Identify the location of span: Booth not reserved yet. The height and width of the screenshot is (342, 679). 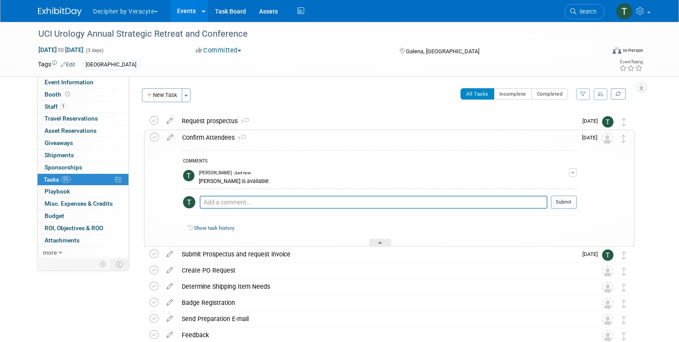
(67, 94).